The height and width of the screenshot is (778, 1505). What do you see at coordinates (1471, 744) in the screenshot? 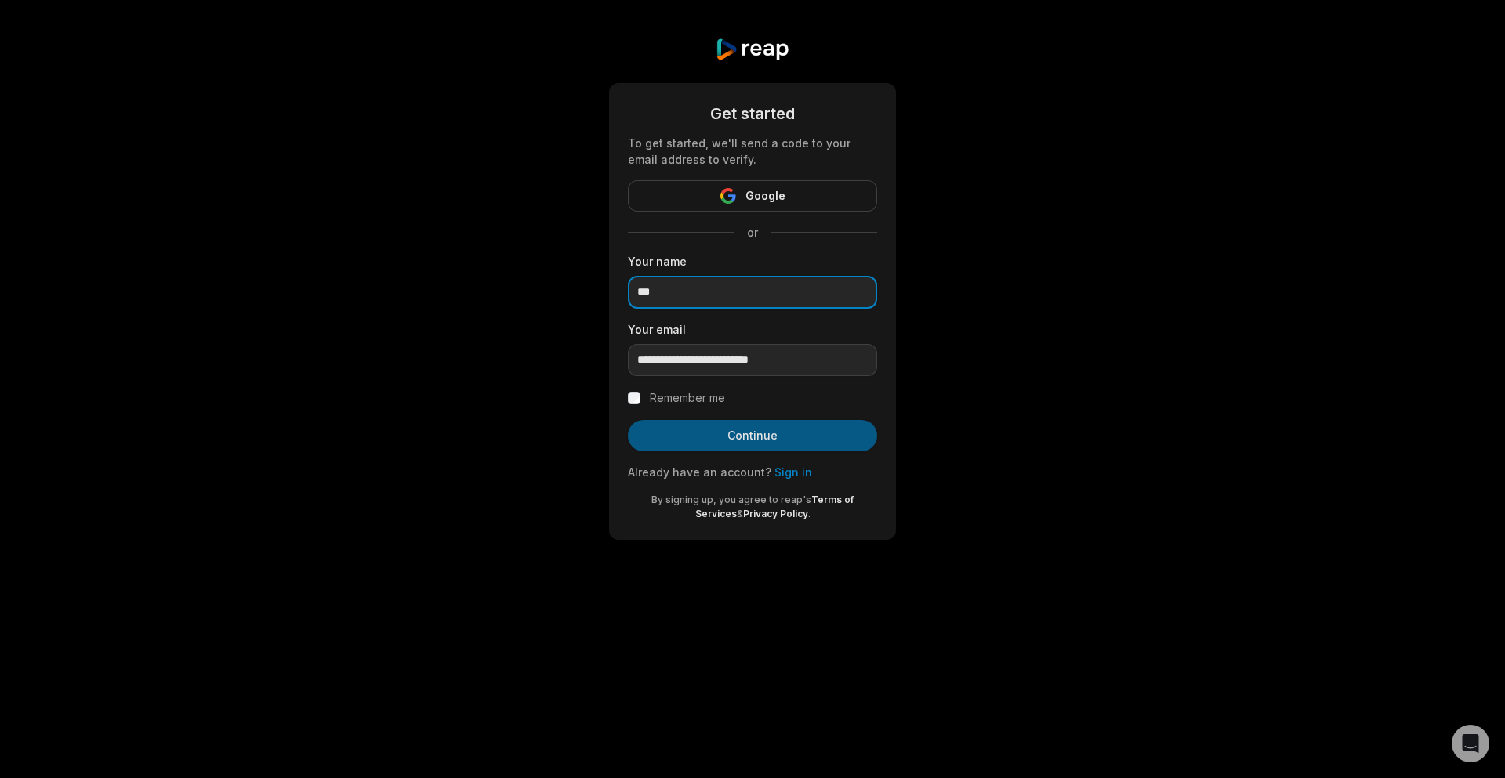
I see `div: Open Intercom Messenger` at bounding box center [1471, 744].